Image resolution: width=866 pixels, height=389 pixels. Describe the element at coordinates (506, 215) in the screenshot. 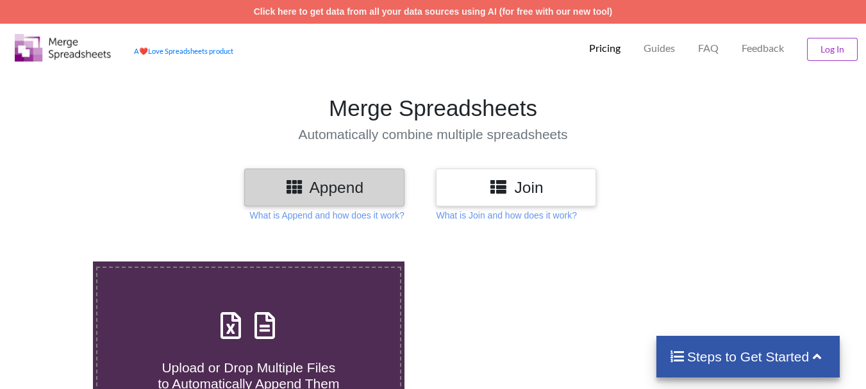

I see `p: What is Join and how does it work?` at that location.